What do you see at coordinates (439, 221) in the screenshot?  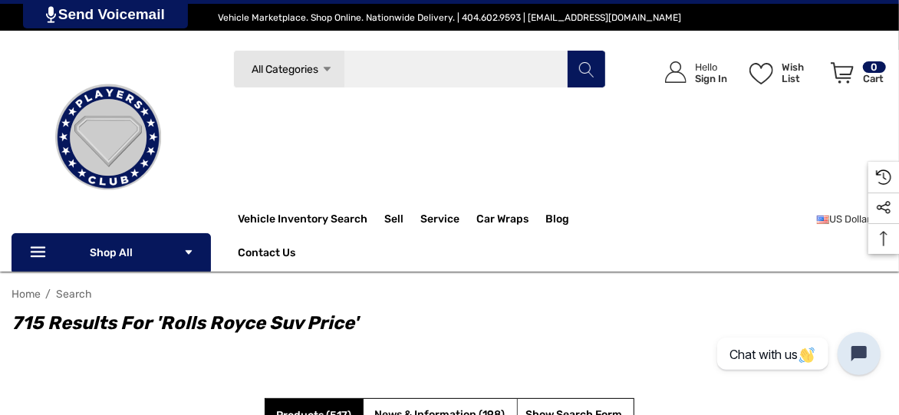 I see `a: Service` at bounding box center [439, 221].